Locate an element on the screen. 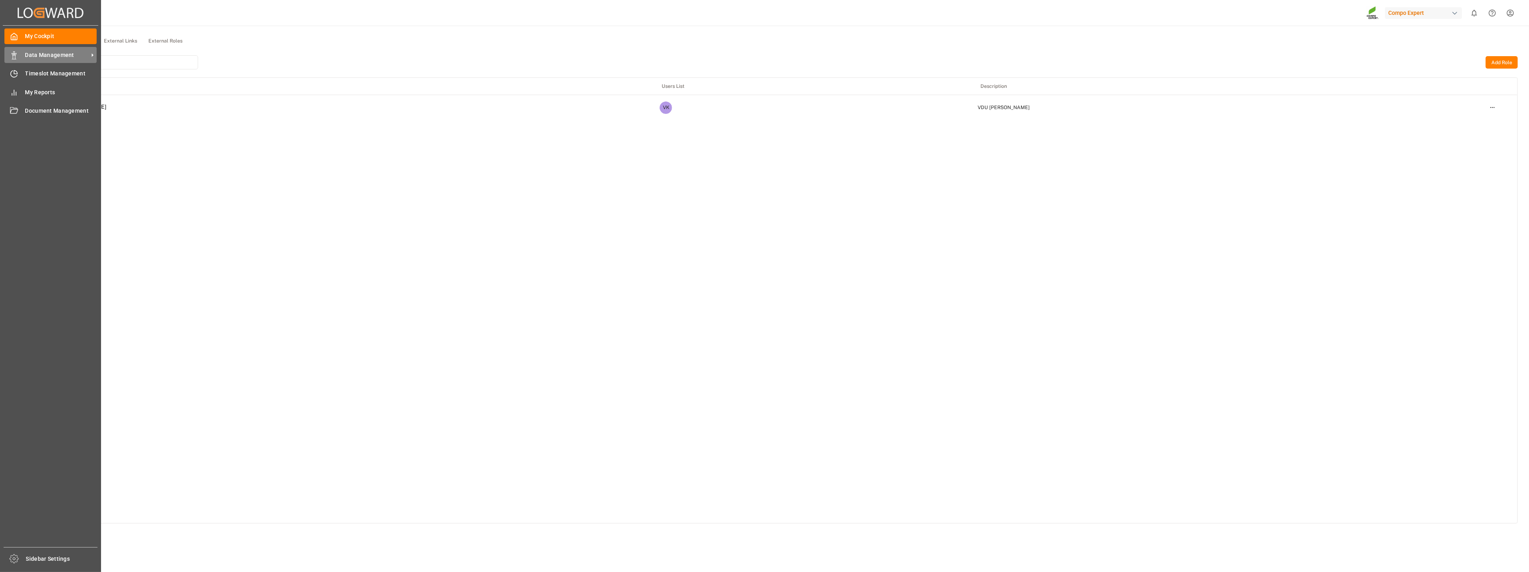  input: Search for roles is located at coordinates (118, 62).